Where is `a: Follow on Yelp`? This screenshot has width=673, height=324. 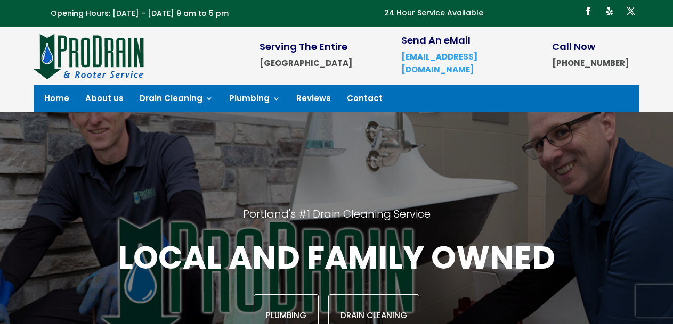
a: Follow on Yelp is located at coordinates (609, 11).